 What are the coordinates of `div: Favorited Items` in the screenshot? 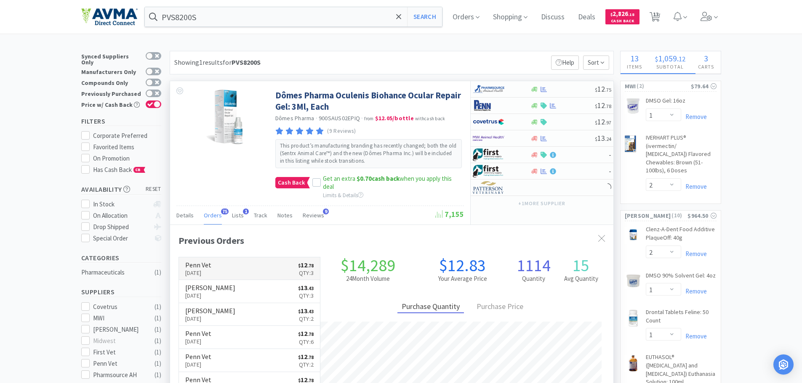 It's located at (127, 147).